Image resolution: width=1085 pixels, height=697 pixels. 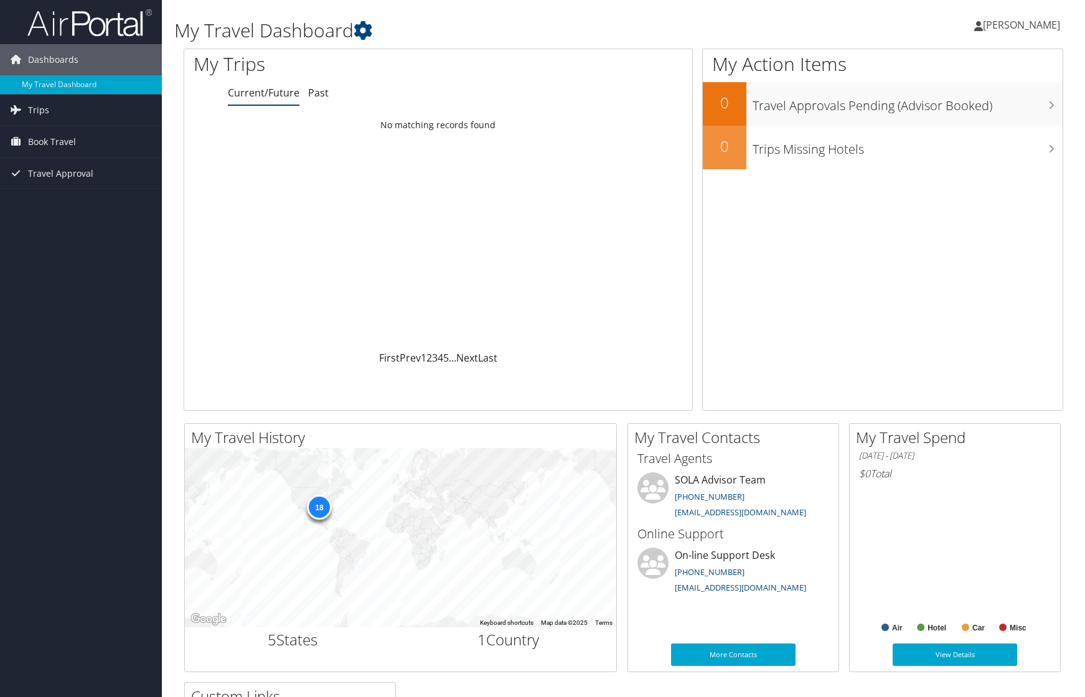 I want to click on text: Misc, so click(x=1018, y=628).